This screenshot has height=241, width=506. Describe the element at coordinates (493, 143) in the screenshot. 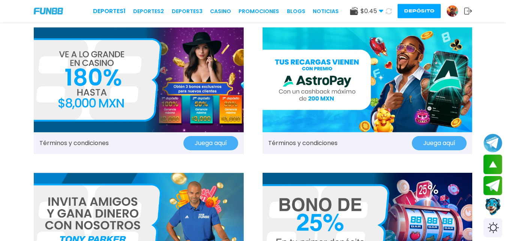

I see `button: Join telegram channel` at that location.